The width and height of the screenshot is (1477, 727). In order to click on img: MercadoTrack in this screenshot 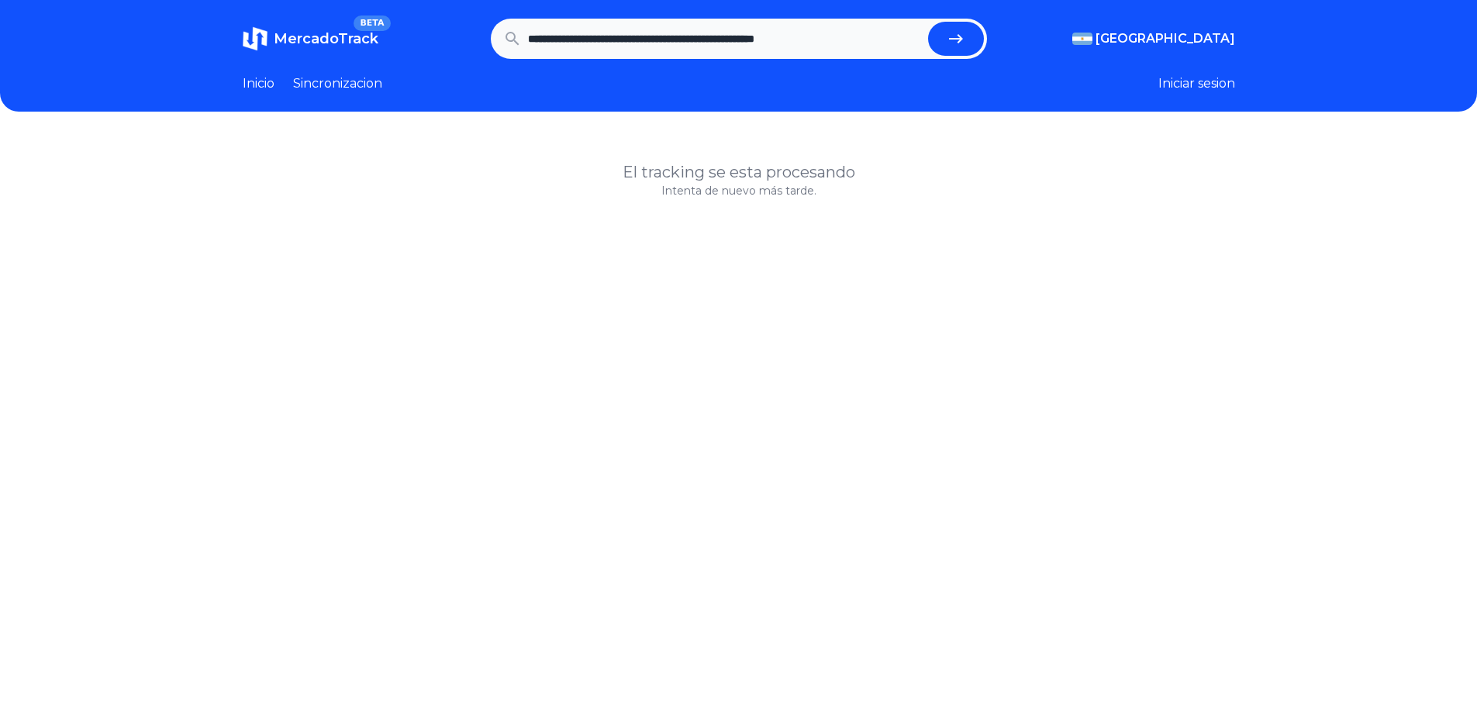, I will do `click(255, 39)`.